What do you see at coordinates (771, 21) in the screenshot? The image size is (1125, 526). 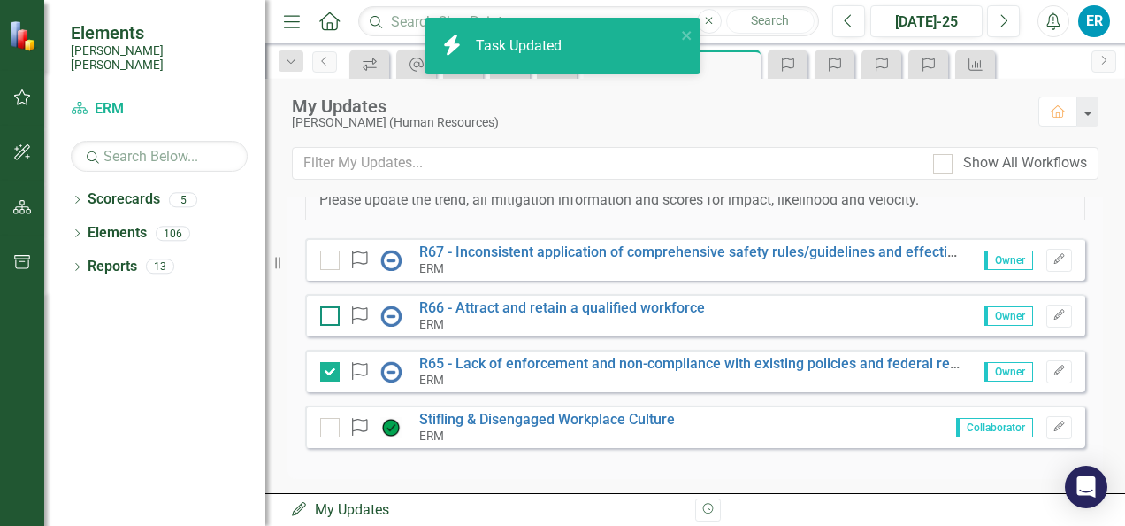 I see `button: Search` at bounding box center [771, 21].